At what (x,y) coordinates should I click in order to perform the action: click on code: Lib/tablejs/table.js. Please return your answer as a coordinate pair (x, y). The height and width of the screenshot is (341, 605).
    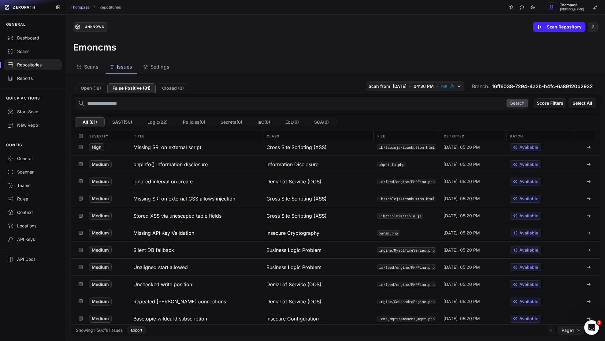
    Looking at the image, I should click on (400, 216).